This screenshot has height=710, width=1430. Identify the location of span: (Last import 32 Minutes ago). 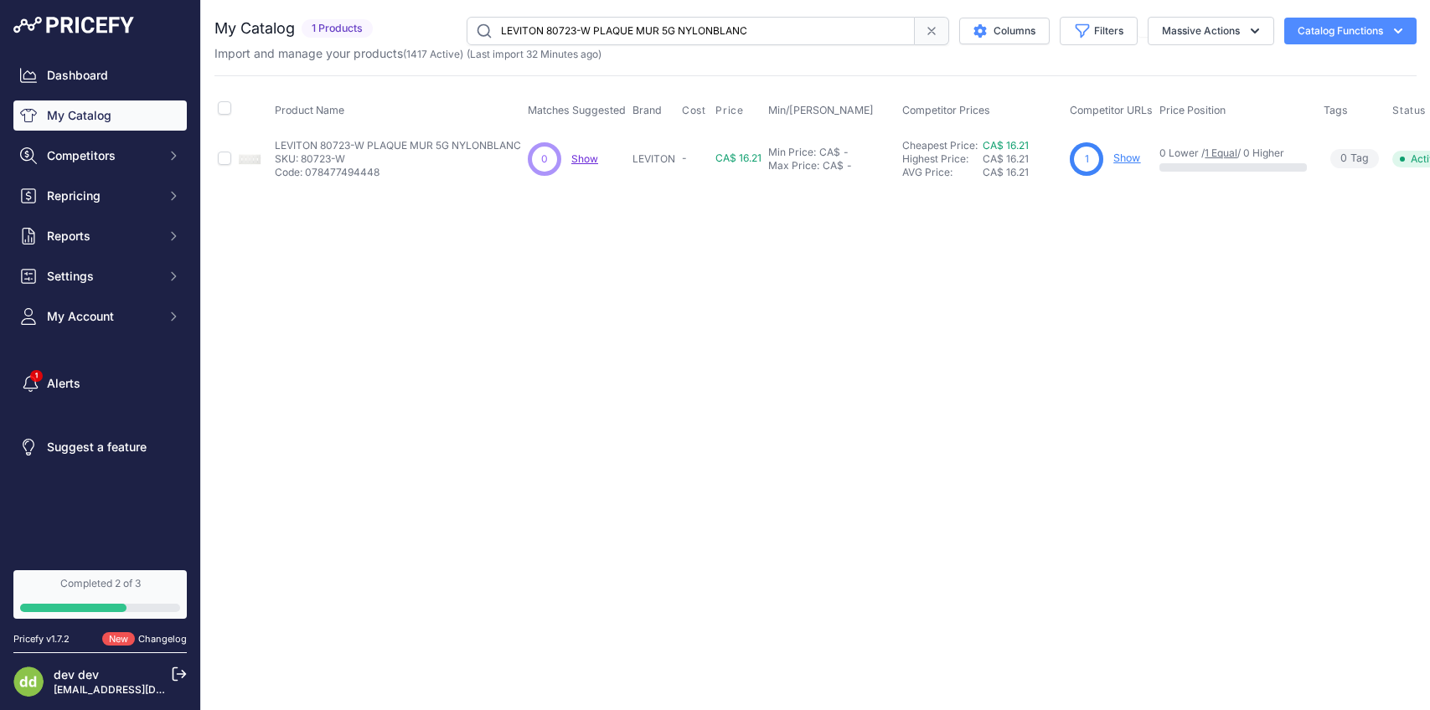
(534, 54).